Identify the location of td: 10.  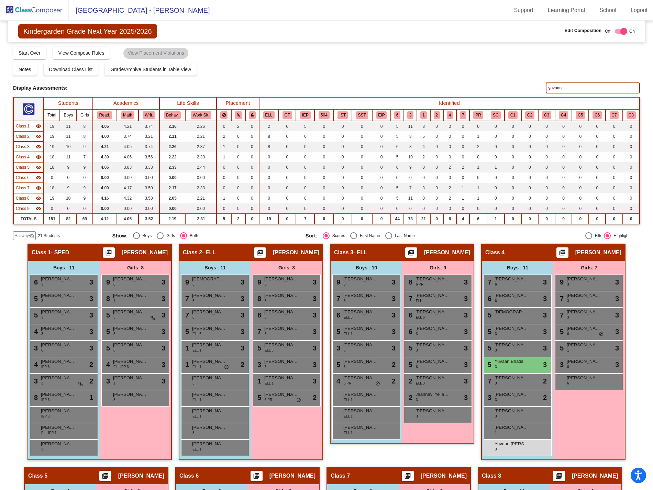
(68, 147).